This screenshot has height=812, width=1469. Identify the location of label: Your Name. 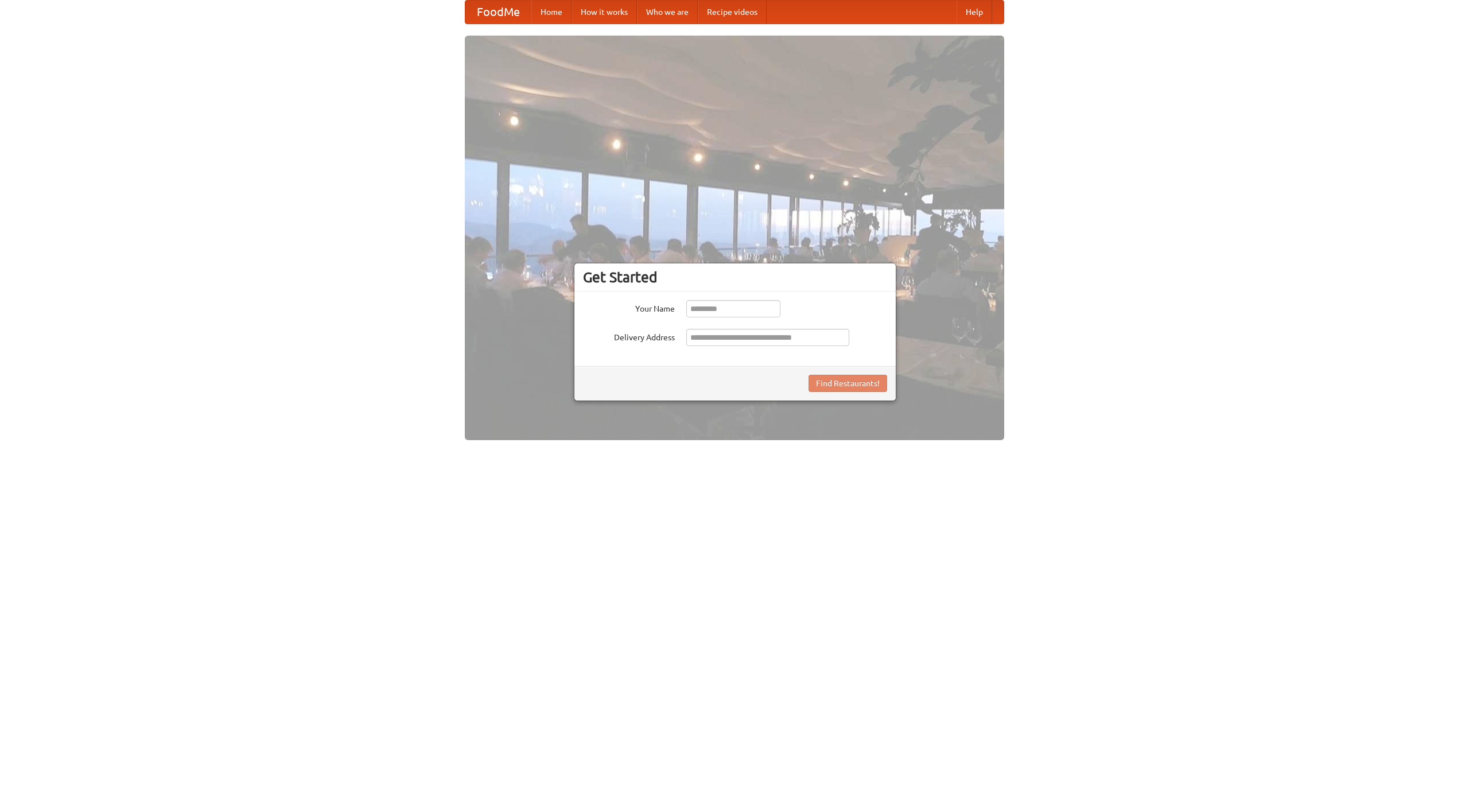
(630, 307).